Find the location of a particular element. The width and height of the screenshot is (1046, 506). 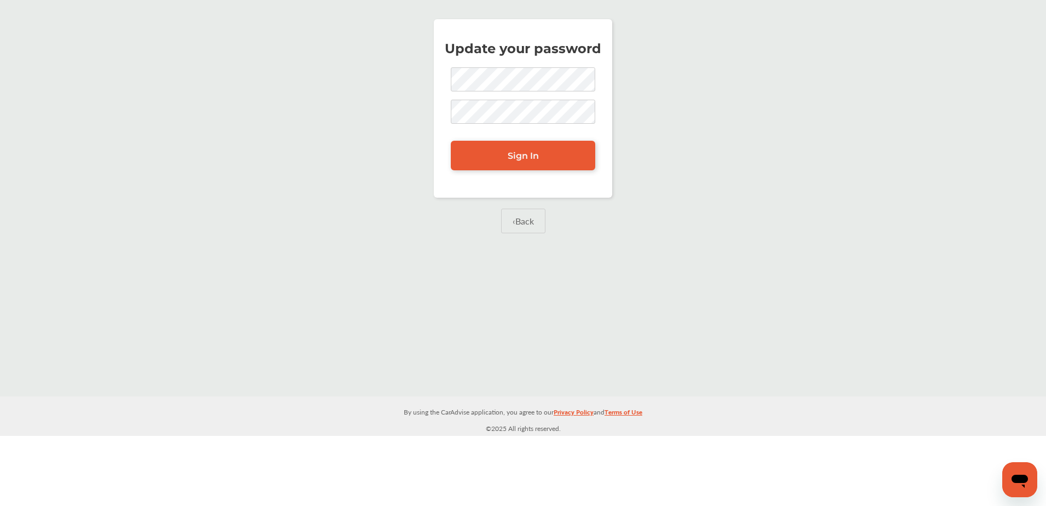

a: Sign In is located at coordinates (523, 155).